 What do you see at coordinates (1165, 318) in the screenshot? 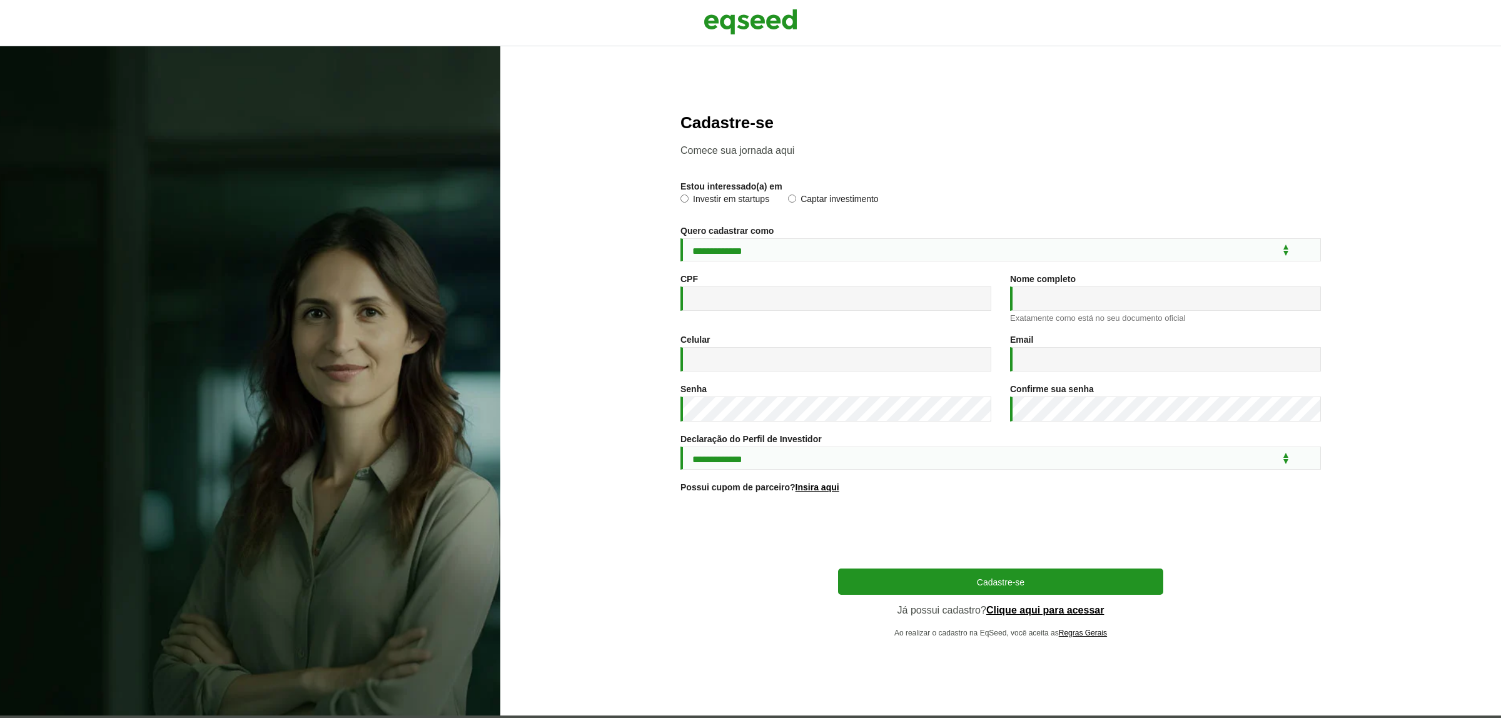
I see `div: Exatamente como está no seu documento oficial` at bounding box center [1165, 318].